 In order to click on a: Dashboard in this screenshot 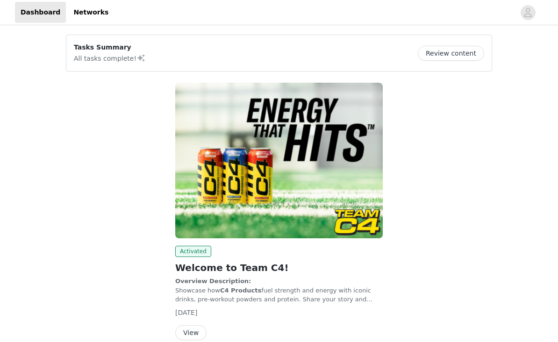, I will do `click(40, 12)`.